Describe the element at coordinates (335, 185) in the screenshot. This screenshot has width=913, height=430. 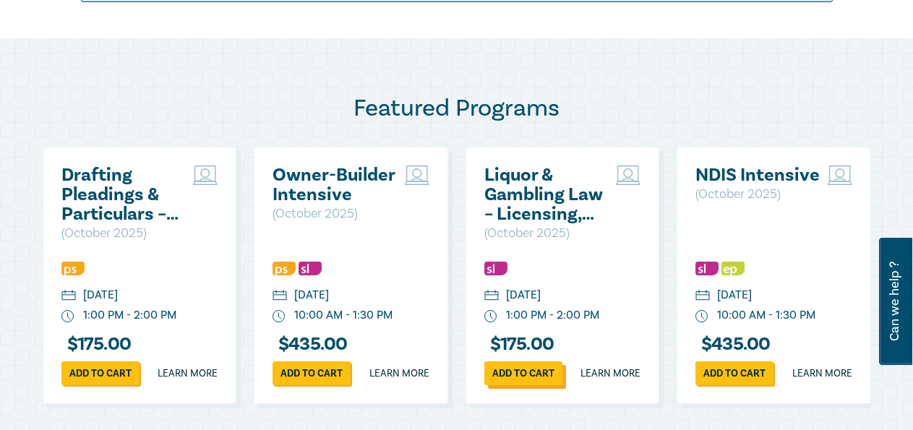
I see `h2: Owner-Builder Intensive` at that location.